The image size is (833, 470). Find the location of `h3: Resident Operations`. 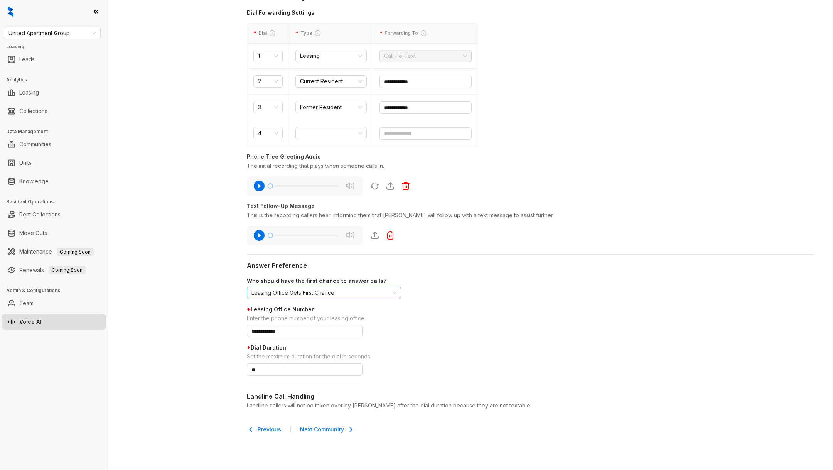

h3: Resident Operations is located at coordinates (57, 202).